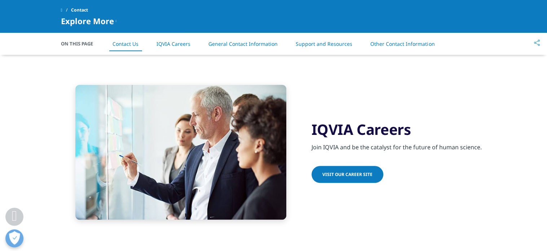 The width and height of the screenshot is (547, 251). Describe the element at coordinates (347, 174) in the screenshot. I see `span: Visit our Career Site` at that location.